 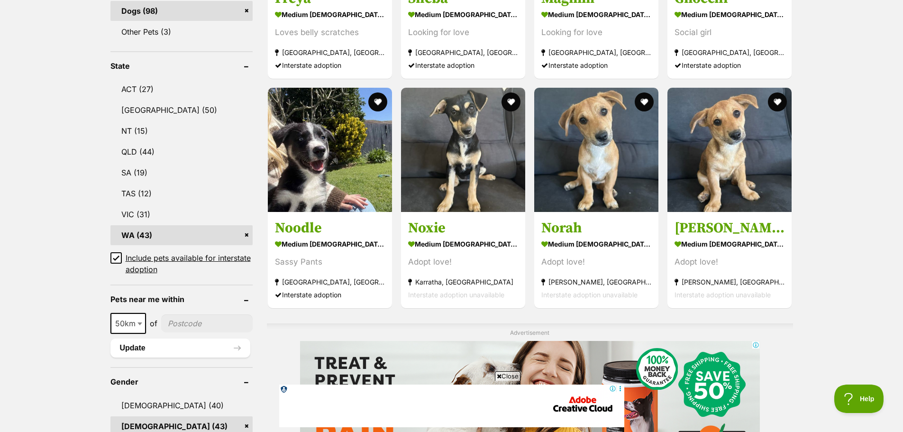 I want to click on img: consumer-privacy-logo.png, so click(x=5, y=5).